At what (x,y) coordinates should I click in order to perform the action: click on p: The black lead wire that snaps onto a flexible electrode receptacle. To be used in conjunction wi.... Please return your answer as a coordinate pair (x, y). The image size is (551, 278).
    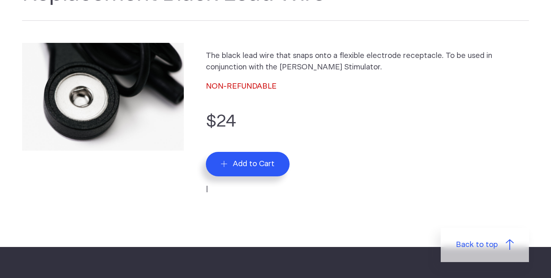
    Looking at the image, I should click on (367, 62).